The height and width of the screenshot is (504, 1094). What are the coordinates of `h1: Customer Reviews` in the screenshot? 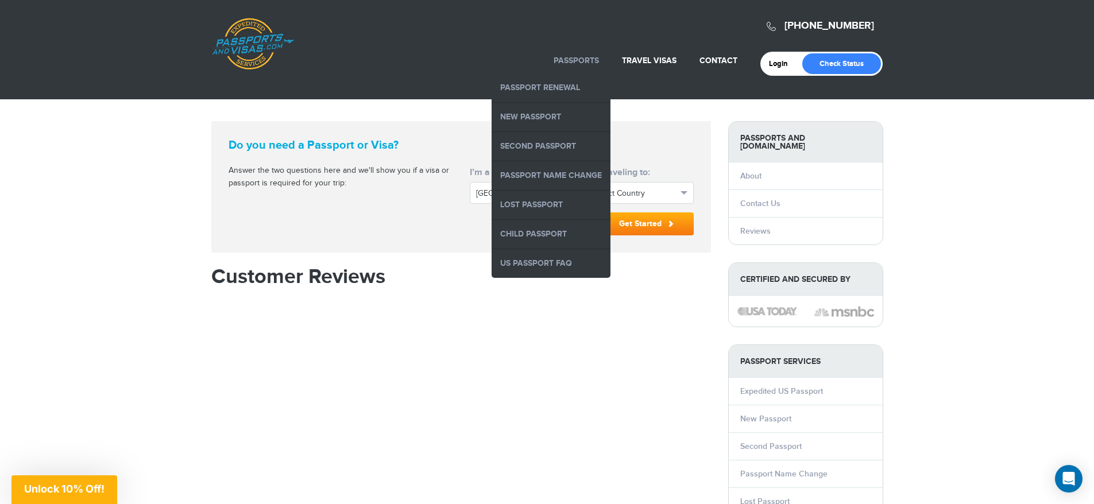 It's located at (461, 277).